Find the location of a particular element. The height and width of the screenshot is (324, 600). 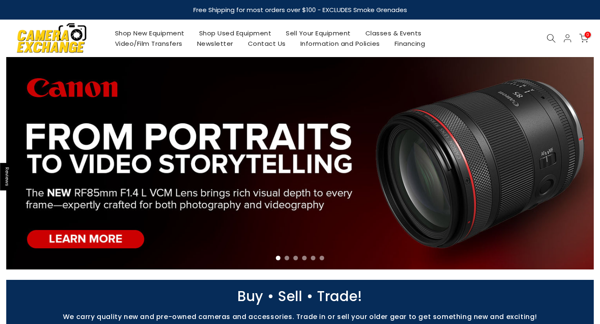

li: Page dot 2 is located at coordinates (287, 258).